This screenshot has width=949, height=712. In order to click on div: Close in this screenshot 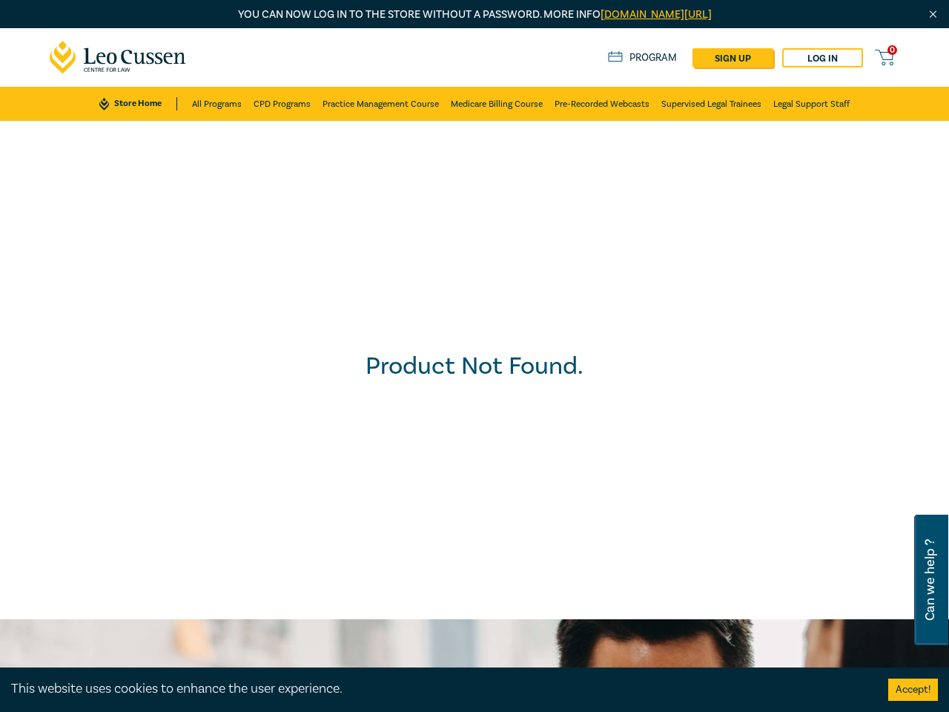, I will do `click(933, 14)`.